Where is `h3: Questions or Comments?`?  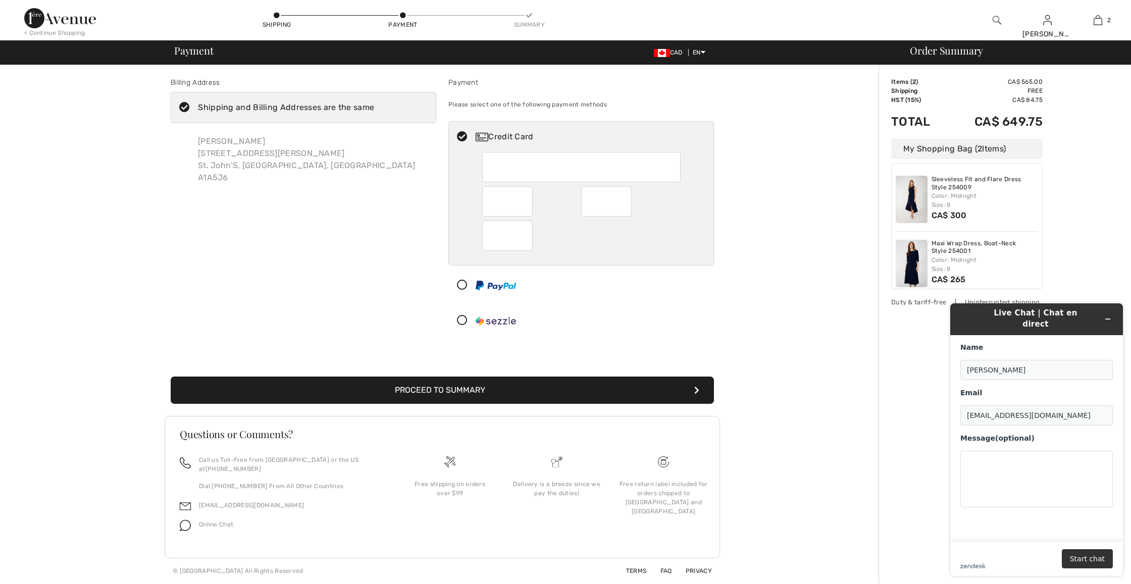 h3: Questions or Comments? is located at coordinates (442, 434).